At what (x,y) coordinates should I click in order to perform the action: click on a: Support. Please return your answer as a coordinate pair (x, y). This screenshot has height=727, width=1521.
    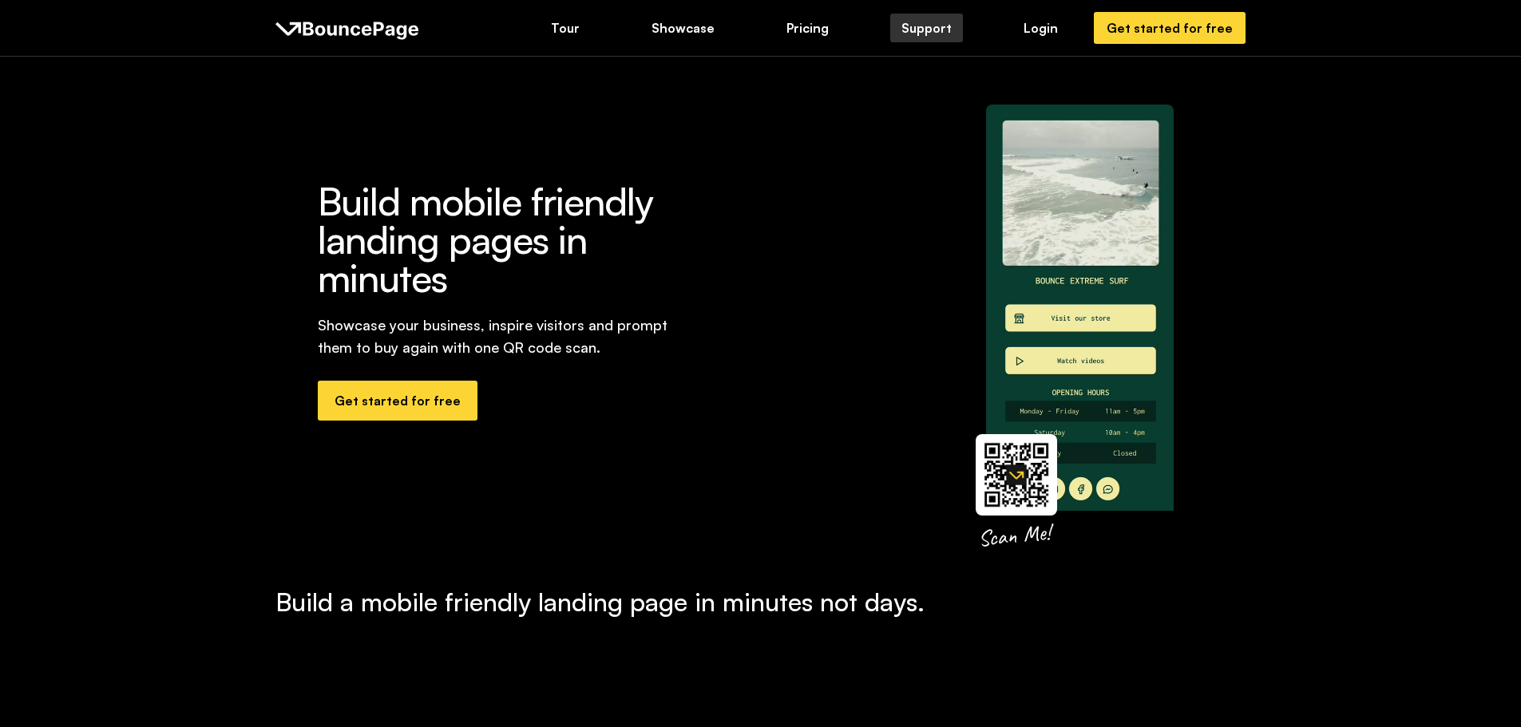
    Looking at the image, I should click on (926, 28).